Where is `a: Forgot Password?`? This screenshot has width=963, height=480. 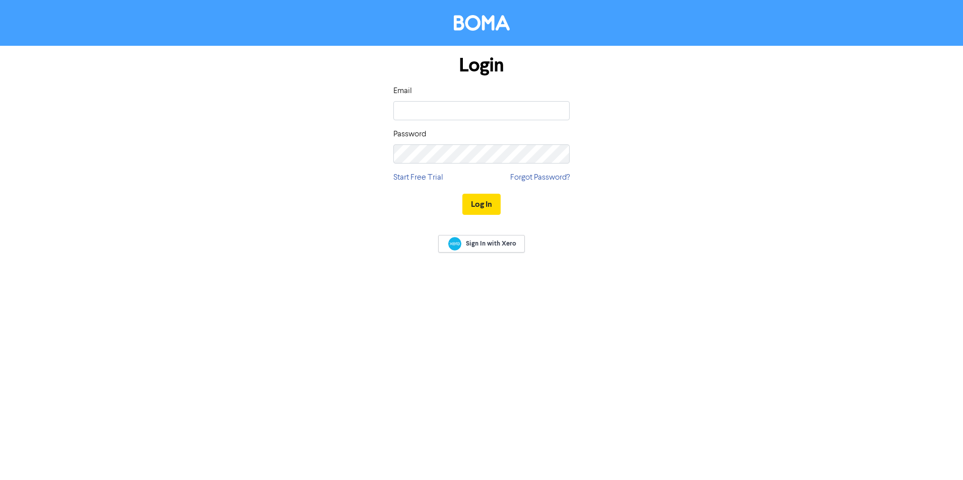
a: Forgot Password? is located at coordinates (540, 178).